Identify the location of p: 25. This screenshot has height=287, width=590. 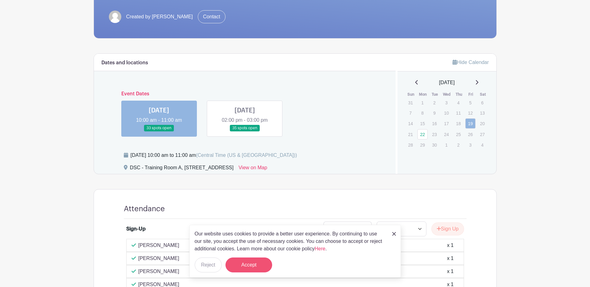
(458, 134).